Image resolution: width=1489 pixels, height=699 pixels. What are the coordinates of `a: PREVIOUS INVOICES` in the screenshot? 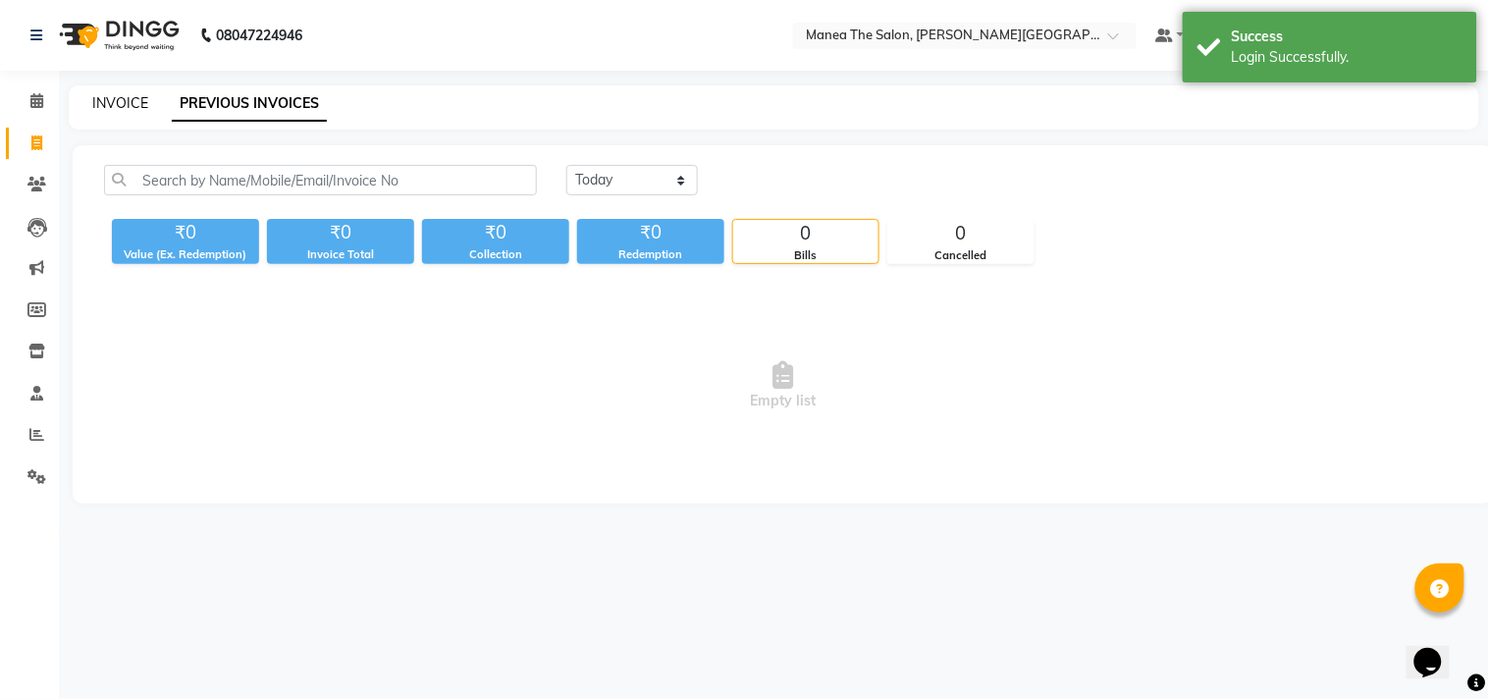 It's located at (249, 104).